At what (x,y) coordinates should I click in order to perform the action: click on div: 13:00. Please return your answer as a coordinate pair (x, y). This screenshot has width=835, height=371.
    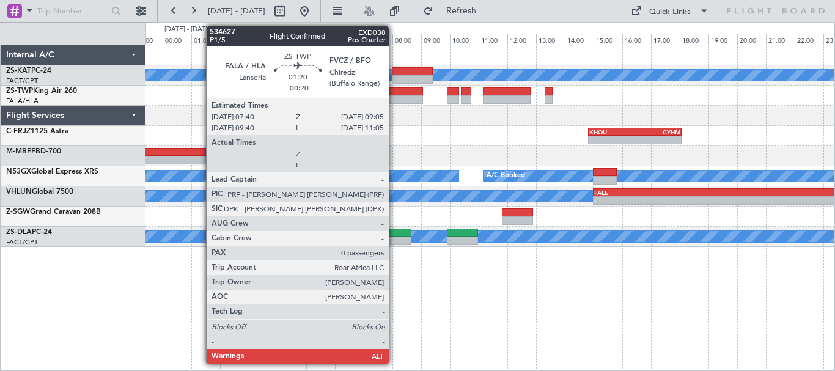
    Looking at the image, I should click on (550, 39).